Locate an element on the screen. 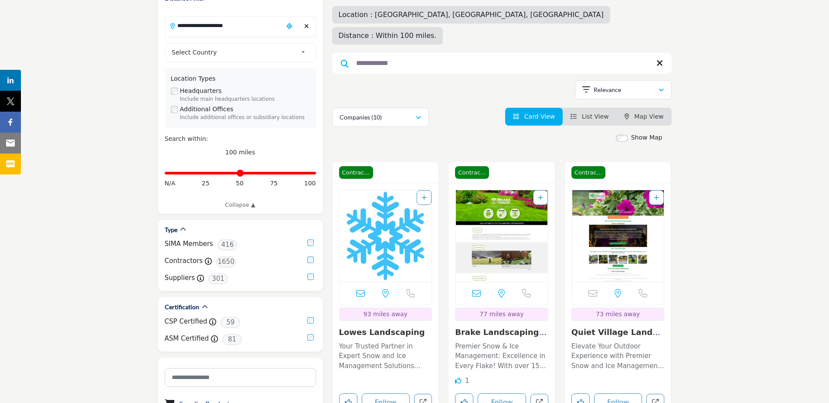 The height and width of the screenshot is (403, 829). h3: Quiet Village Landscaping Co. is located at coordinates (618, 332).